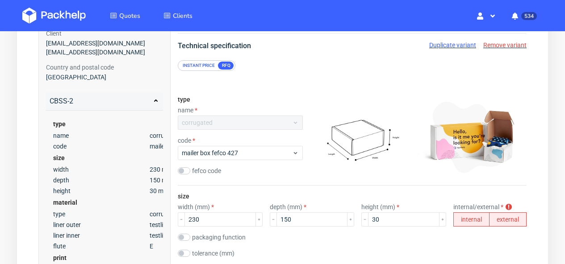 The image size is (565, 264). Describe the element at coordinates (122, 254) in the screenshot. I see `div: print` at that location.